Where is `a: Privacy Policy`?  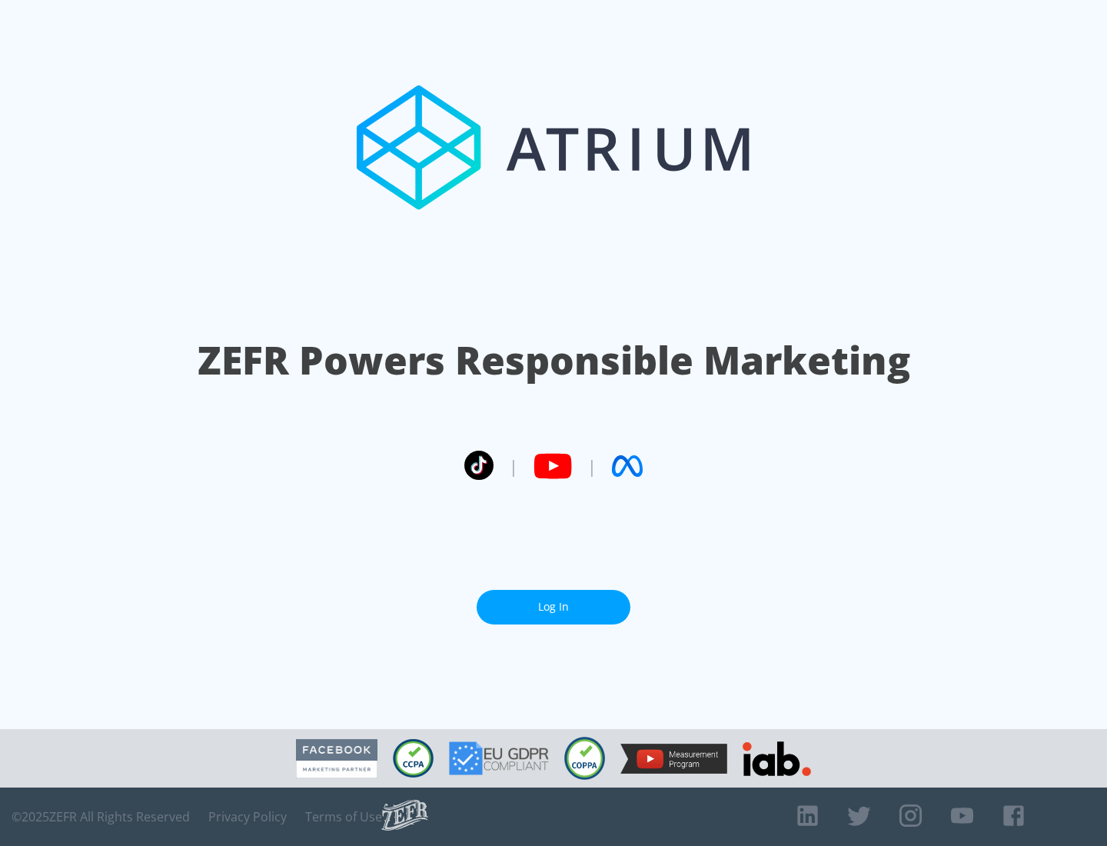
a: Privacy Policy is located at coordinates (248, 816).